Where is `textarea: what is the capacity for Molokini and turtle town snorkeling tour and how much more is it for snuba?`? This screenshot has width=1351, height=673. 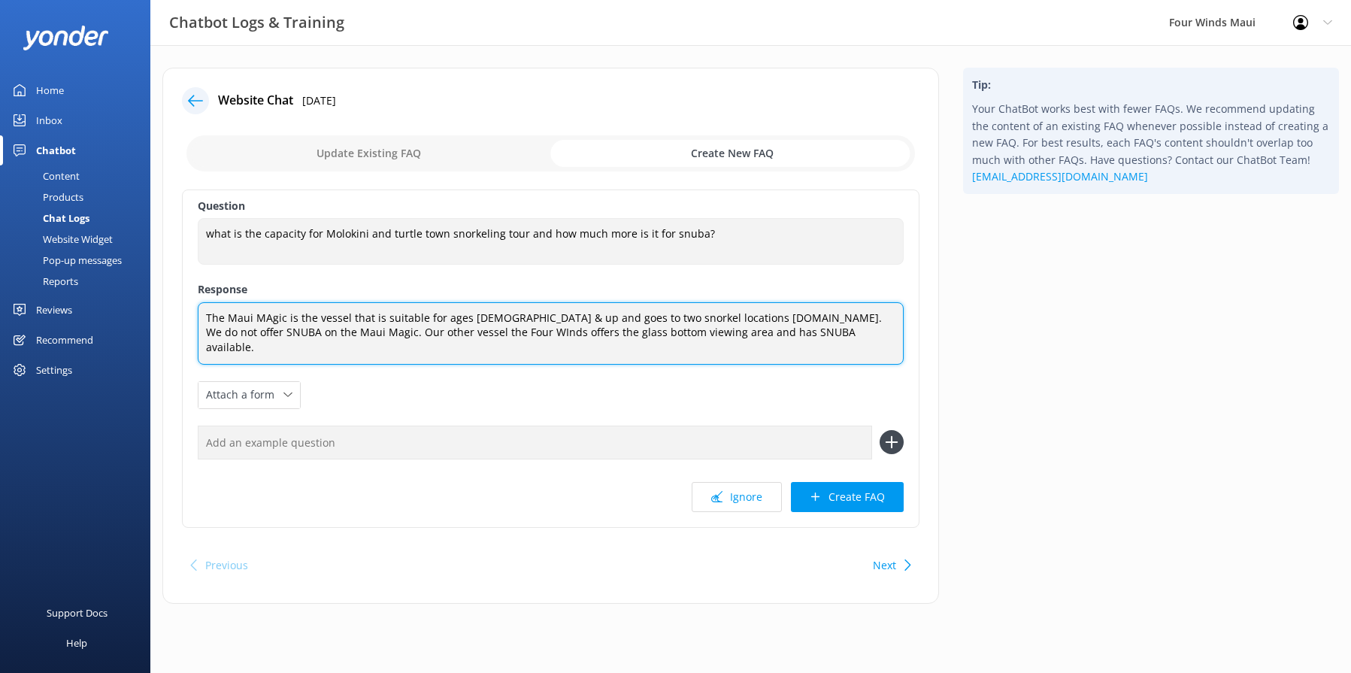
textarea: what is the capacity for Molokini and turtle town snorkeling tour and how much more is it for snuba? is located at coordinates (550, 241).